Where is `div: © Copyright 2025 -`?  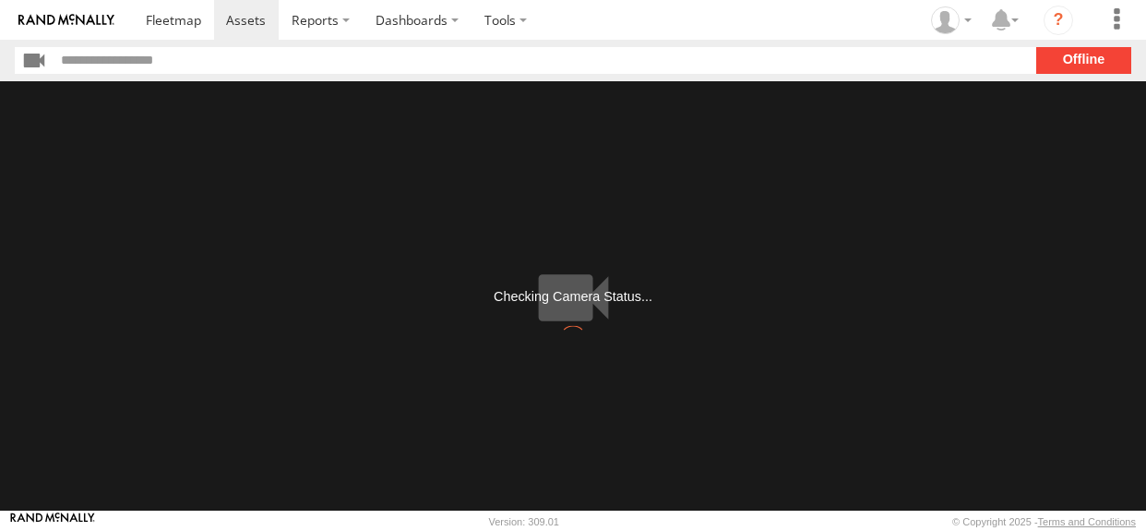 div: © Copyright 2025 - is located at coordinates (1044, 521).